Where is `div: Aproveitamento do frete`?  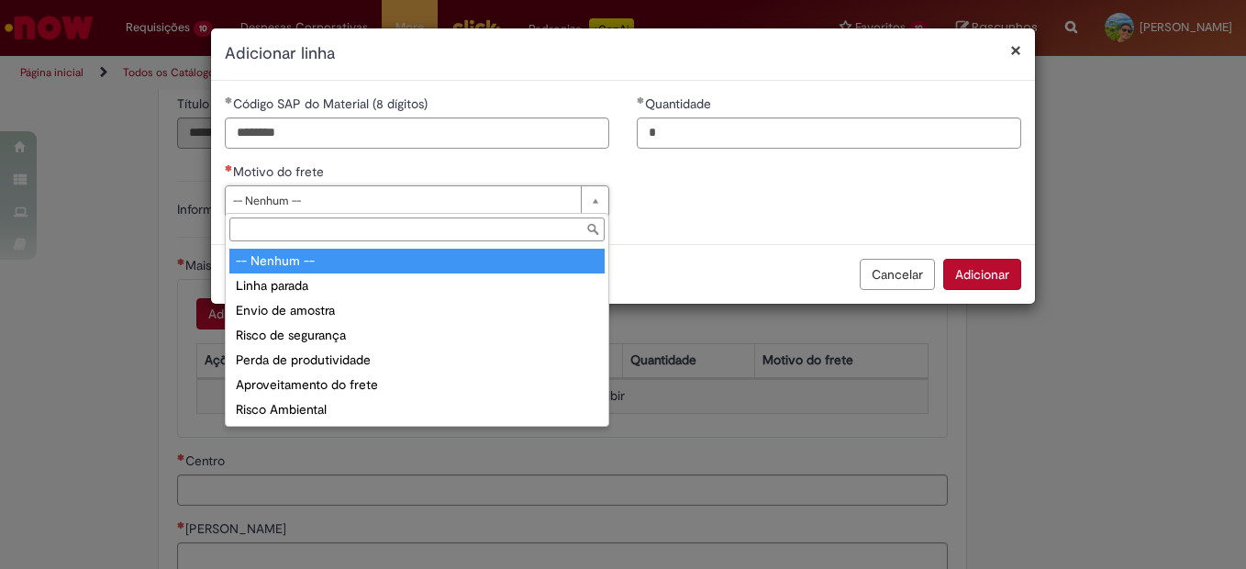 div: Aproveitamento do frete is located at coordinates (417, 385).